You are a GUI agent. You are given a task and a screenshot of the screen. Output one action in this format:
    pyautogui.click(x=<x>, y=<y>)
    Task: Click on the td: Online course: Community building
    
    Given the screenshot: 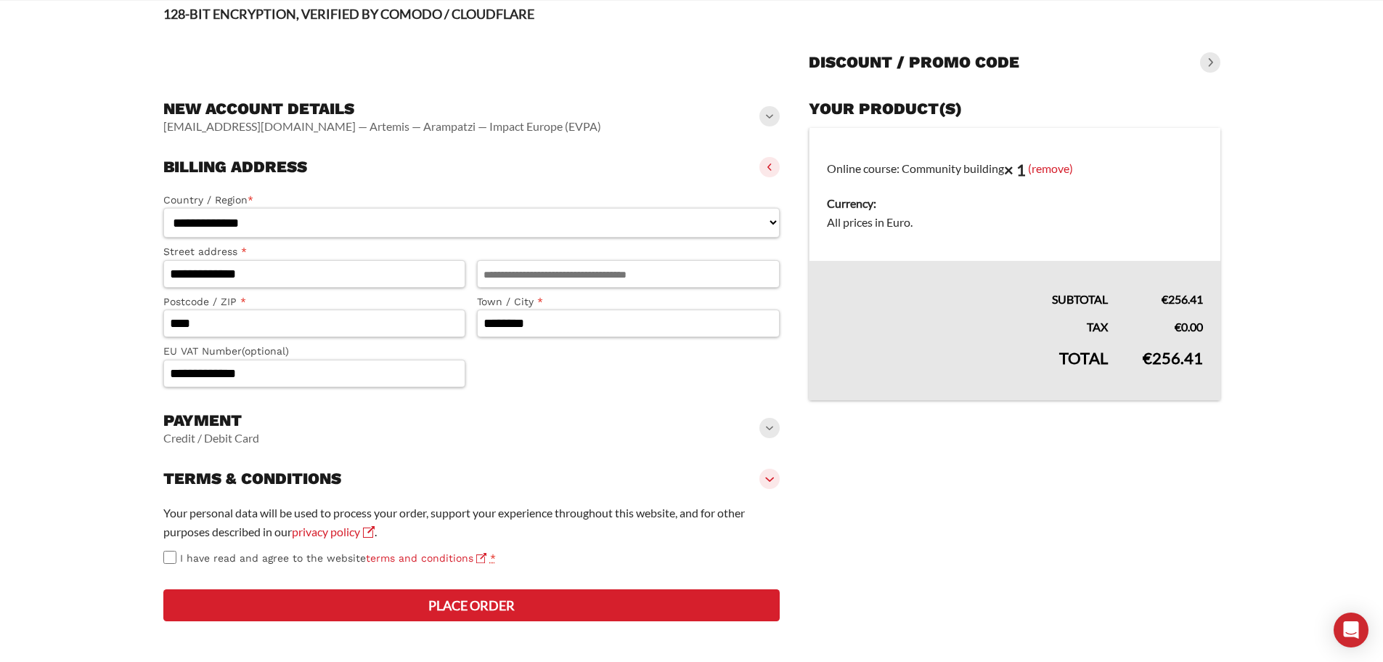 What is the action you would take?
    pyautogui.click(x=1015, y=195)
    